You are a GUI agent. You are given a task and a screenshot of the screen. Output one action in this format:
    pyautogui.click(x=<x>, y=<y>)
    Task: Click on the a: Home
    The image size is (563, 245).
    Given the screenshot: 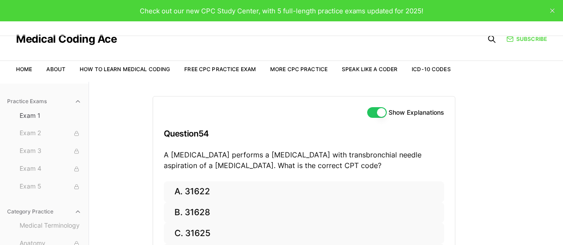 What is the action you would take?
    pyautogui.click(x=24, y=69)
    